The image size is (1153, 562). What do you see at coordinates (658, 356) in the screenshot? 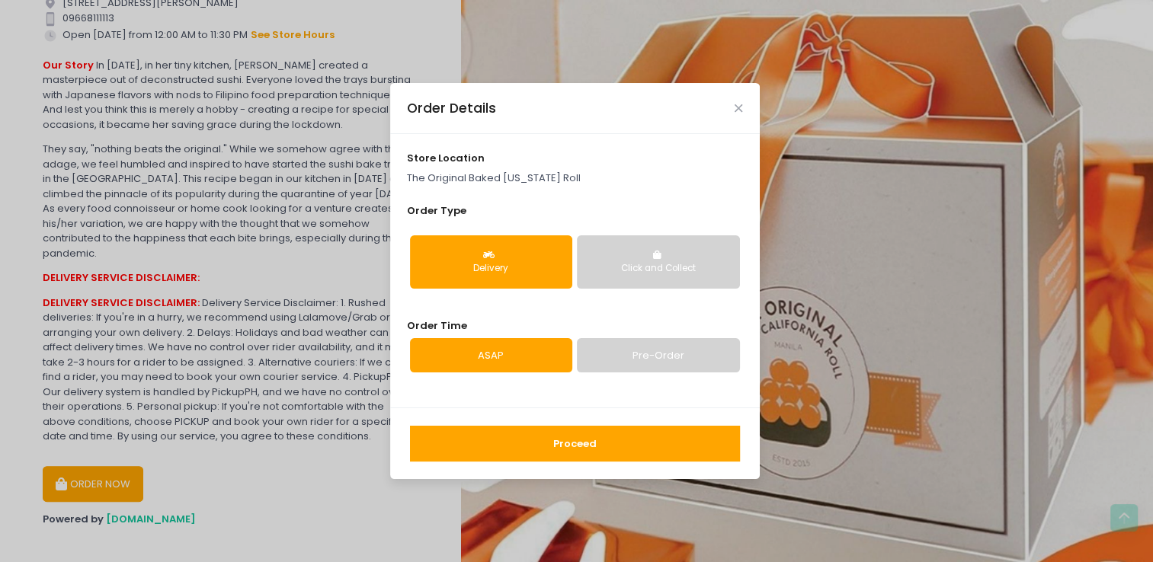
I see `a: Pre-Order` at bounding box center [658, 356].